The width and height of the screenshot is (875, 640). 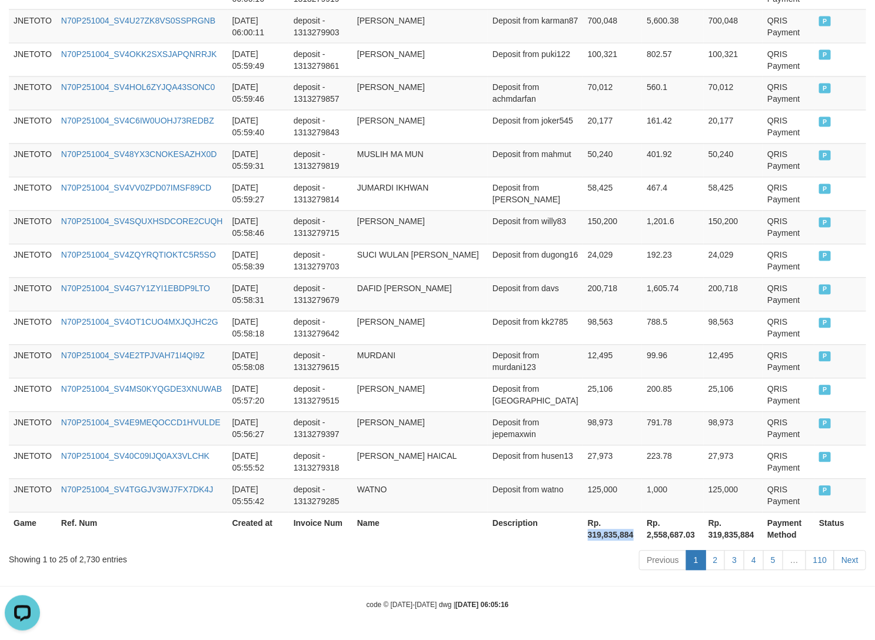 What do you see at coordinates (135, 289) in the screenshot?
I see `a: N70P251004_SV4G7Y1ZYI1EBDP9LTO` at bounding box center [135, 289].